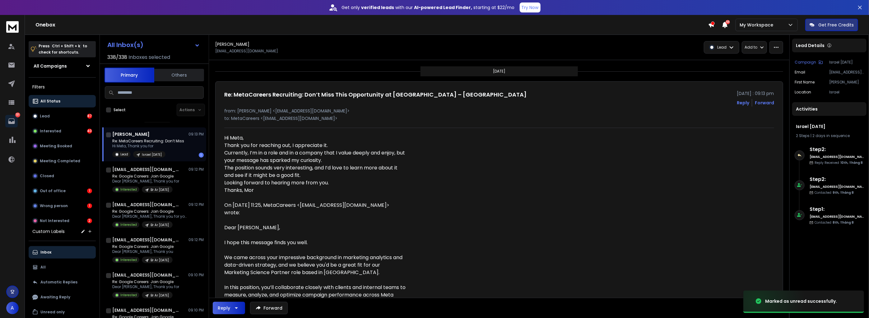  What do you see at coordinates (810, 45) in the screenshot?
I see `p: Lead Details` at bounding box center [810, 45].